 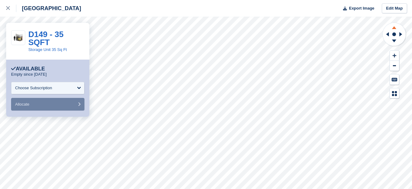 What do you see at coordinates (395, 66) in the screenshot?
I see `button: Zoom Out` at bounding box center [395, 66].